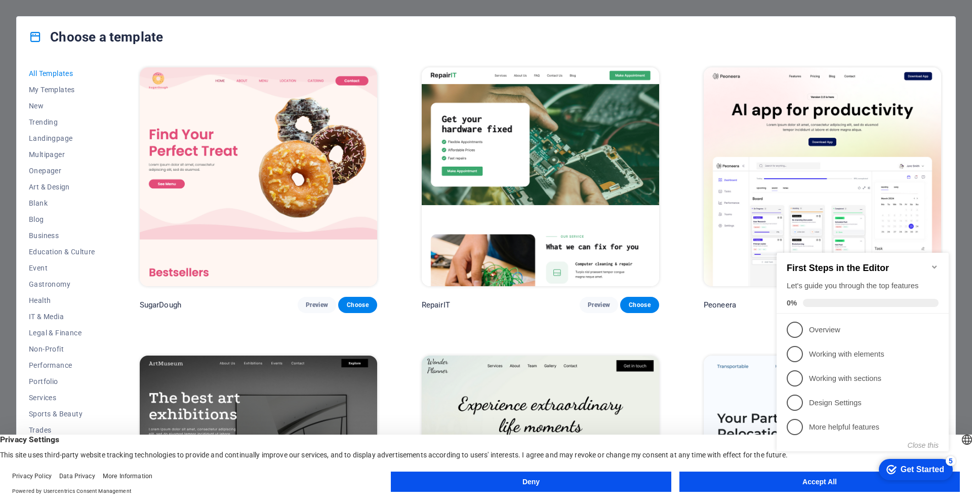 Image resolution: width=972 pixels, height=502 pixels. I want to click on button: Sports & Beauty, so click(62, 414).